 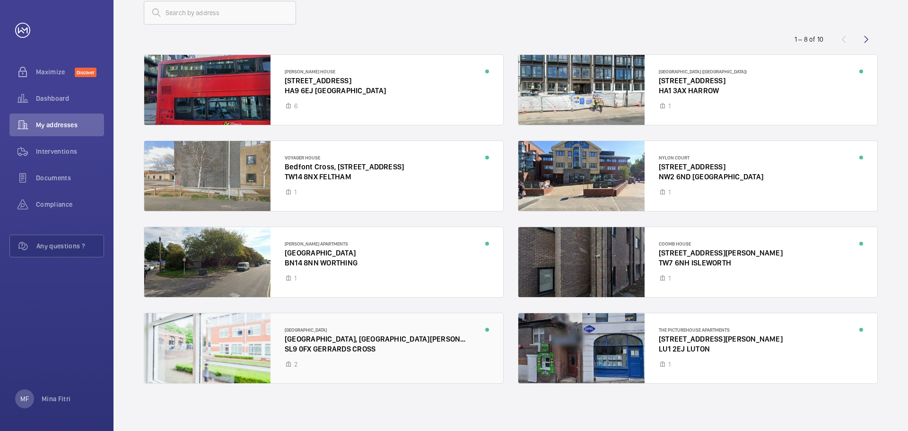 What do you see at coordinates (70, 125) in the screenshot?
I see `span: My addresses` at bounding box center [70, 125].